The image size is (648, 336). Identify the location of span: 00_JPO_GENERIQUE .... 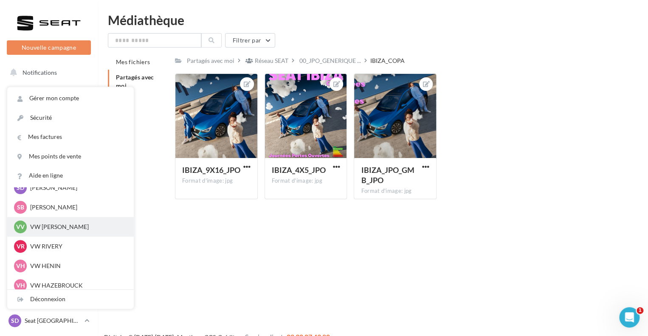
(330, 61).